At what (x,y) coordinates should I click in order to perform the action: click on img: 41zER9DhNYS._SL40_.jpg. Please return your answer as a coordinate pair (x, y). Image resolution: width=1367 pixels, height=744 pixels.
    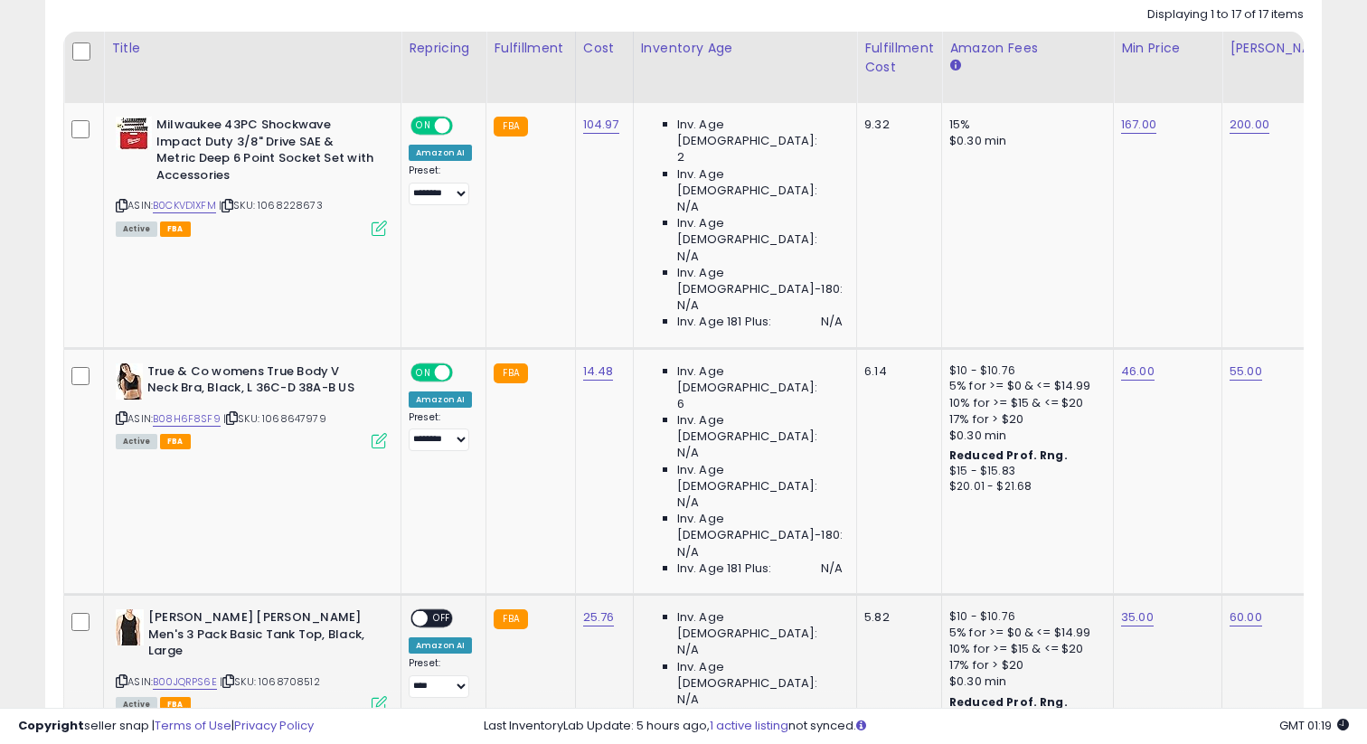
    Looking at the image, I should click on (129, 382).